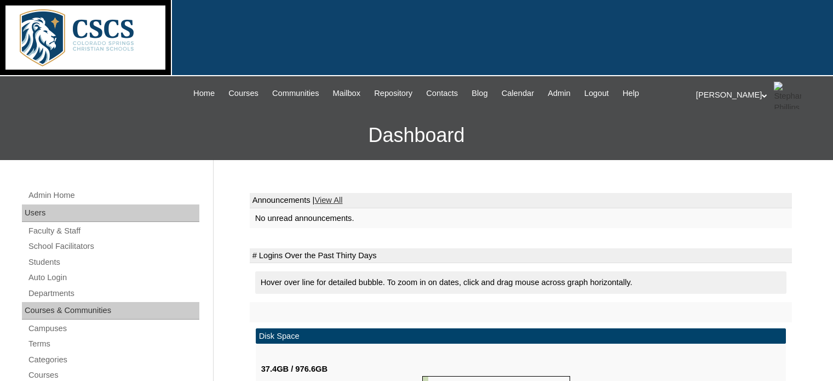 The image size is (833, 381). Describe the element at coordinates (517, 93) in the screenshot. I see `a: Calendar` at that location.